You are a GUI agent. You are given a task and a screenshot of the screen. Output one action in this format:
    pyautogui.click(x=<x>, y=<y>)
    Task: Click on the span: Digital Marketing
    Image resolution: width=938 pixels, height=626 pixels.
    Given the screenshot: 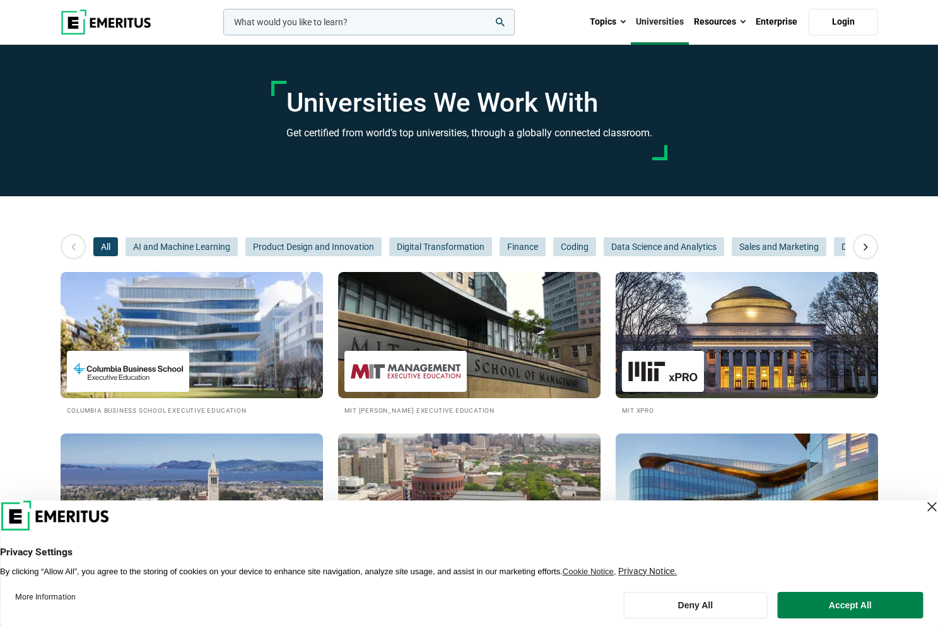 What is the action you would take?
    pyautogui.click(x=874, y=247)
    